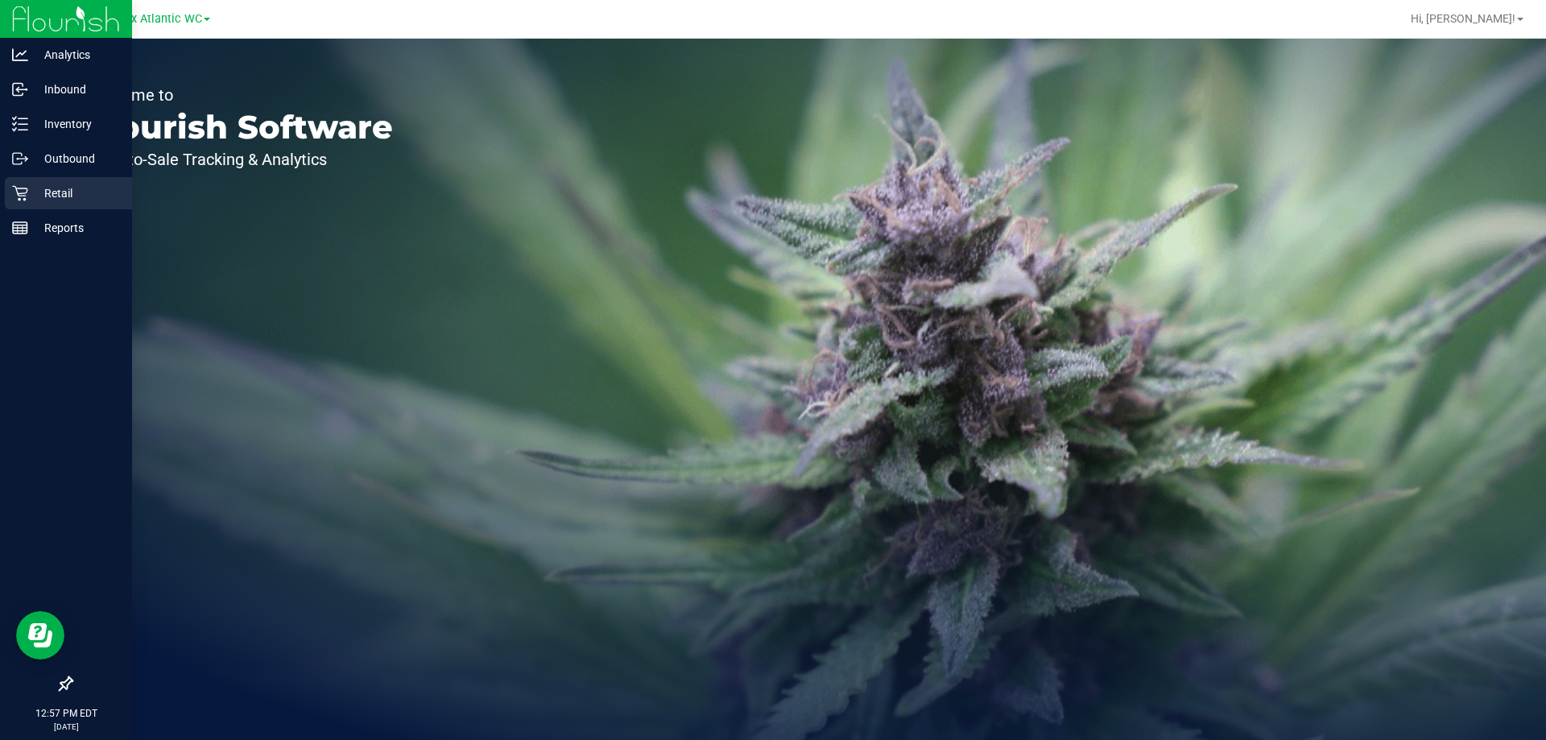 This screenshot has height=740, width=1546. Describe the element at coordinates (20, 89) in the screenshot. I see `inline-svg: Inbound` at that location.